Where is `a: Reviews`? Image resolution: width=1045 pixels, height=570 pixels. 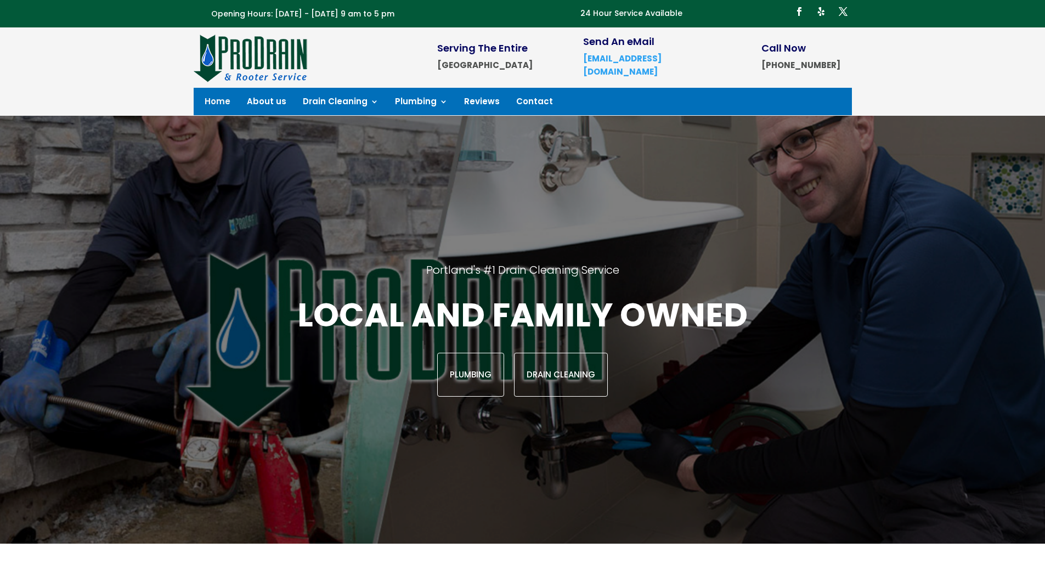
a: Reviews is located at coordinates (481, 104).